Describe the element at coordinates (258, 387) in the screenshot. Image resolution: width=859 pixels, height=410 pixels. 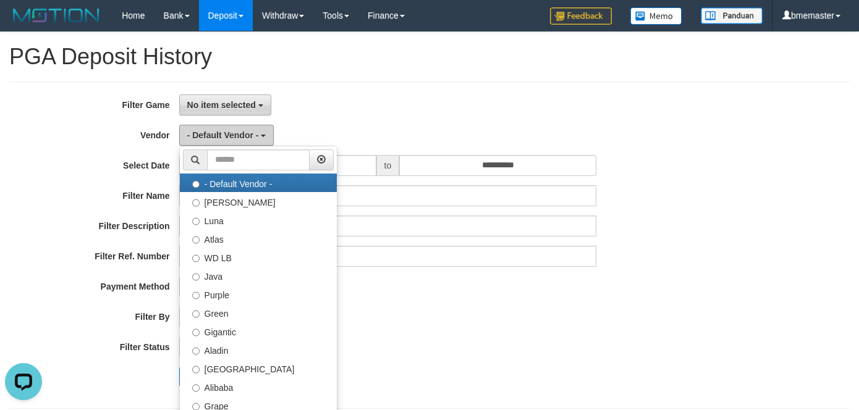
I see `label: Alibaba` at that location.